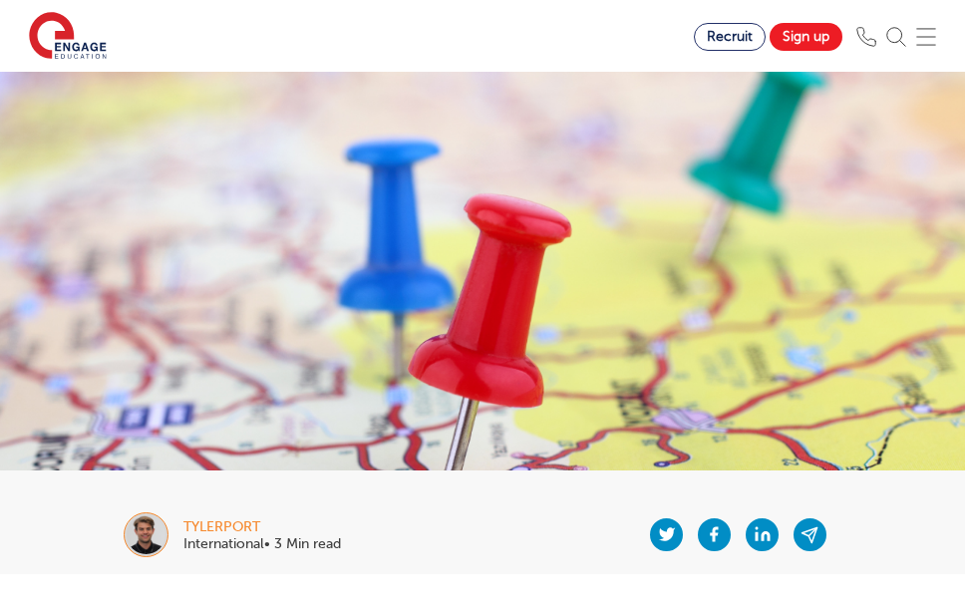 This screenshot has width=965, height=610. What do you see at coordinates (729, 37) in the screenshot?
I see `a: Recruit` at bounding box center [729, 37].